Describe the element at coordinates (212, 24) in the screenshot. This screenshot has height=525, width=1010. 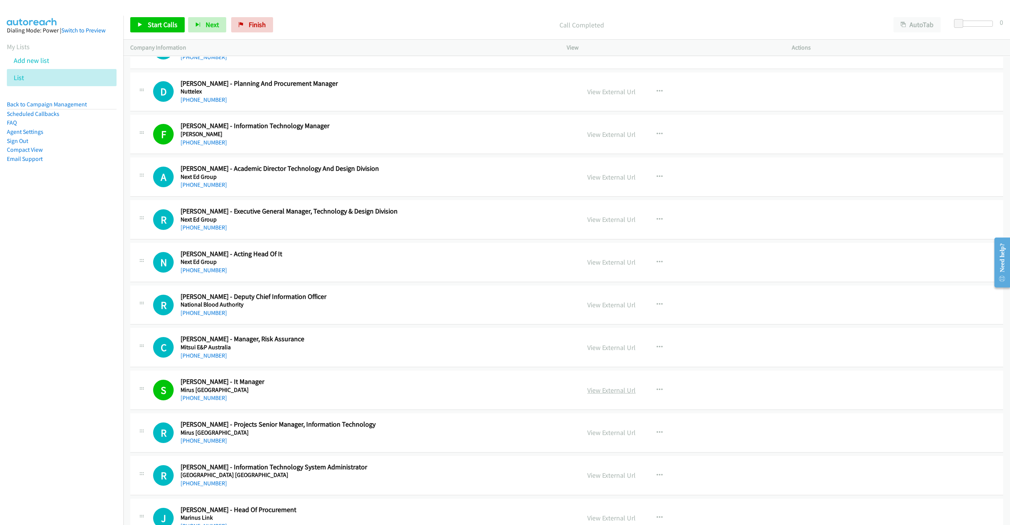
I see `span: Next` at that location.